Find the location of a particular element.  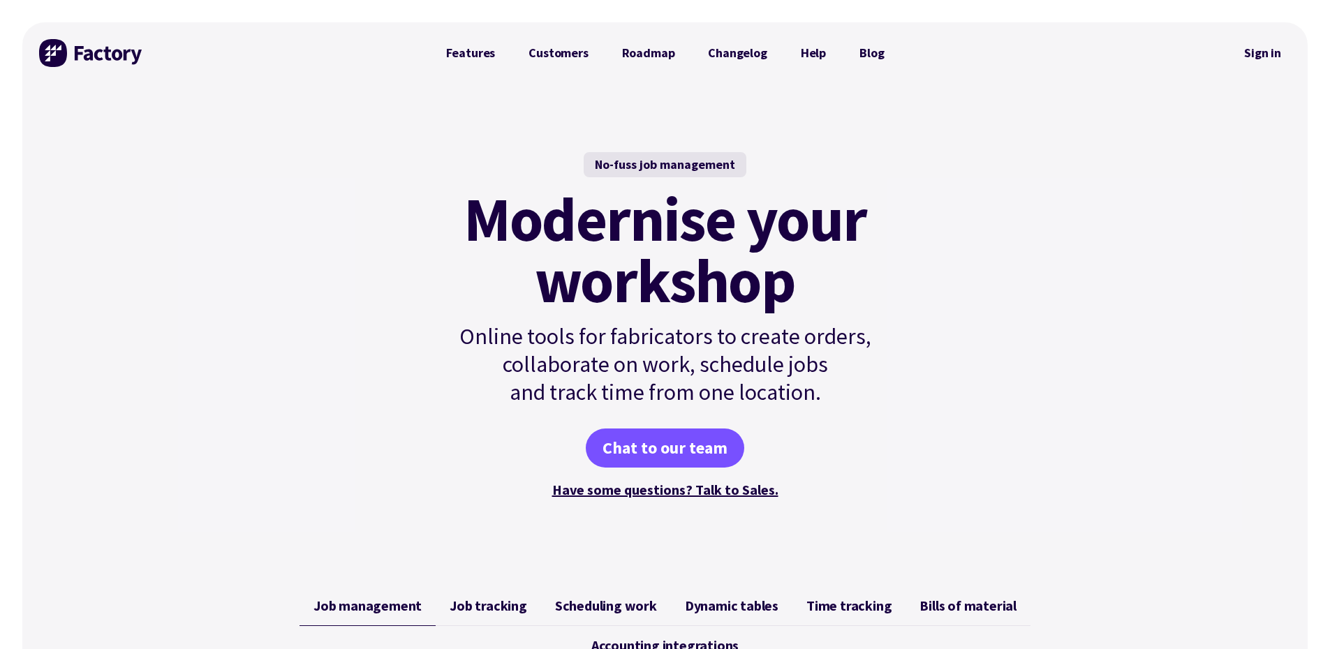

a: Changelog is located at coordinates (737, 53).